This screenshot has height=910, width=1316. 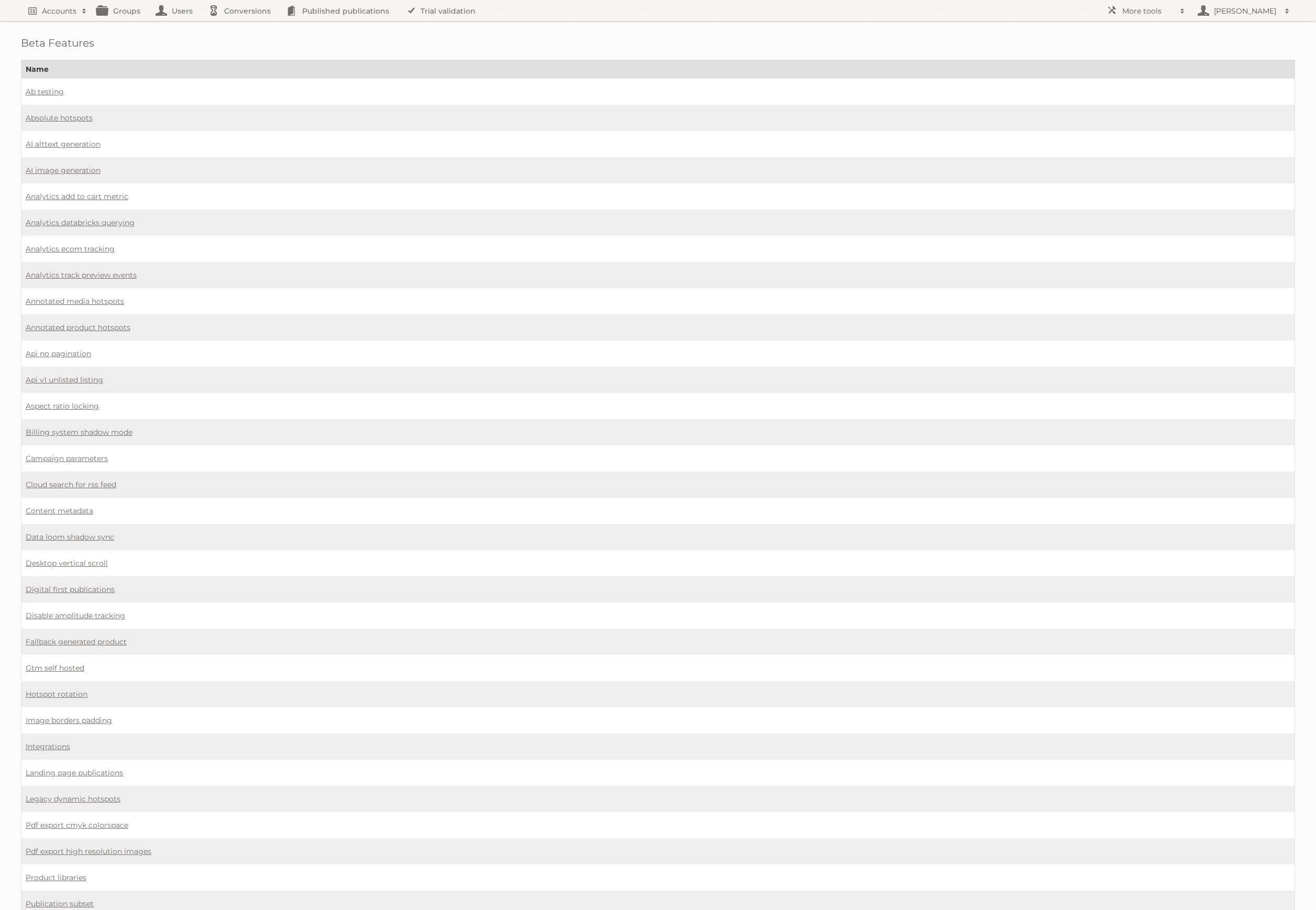 What do you see at coordinates (81, 275) in the screenshot?
I see `a: Analytics track preview events` at bounding box center [81, 275].